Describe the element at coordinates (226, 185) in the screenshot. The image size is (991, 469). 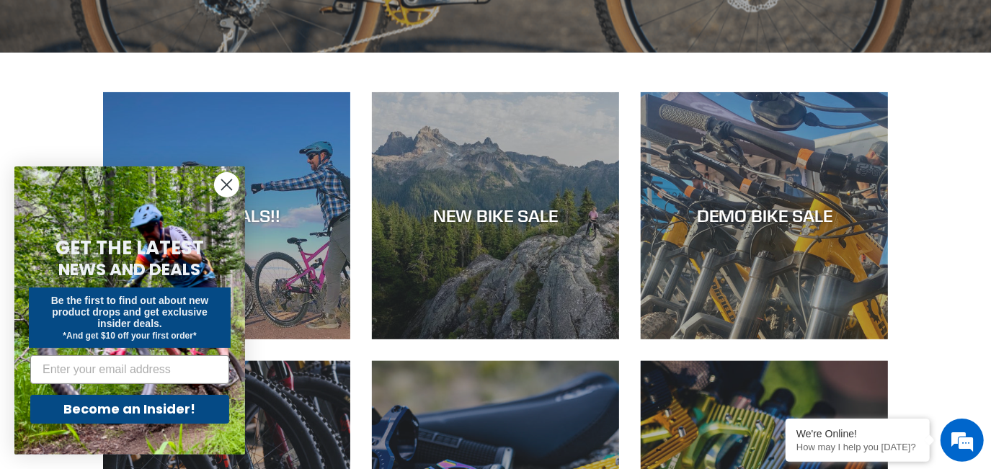
I see `button: Close dialog` at that location.